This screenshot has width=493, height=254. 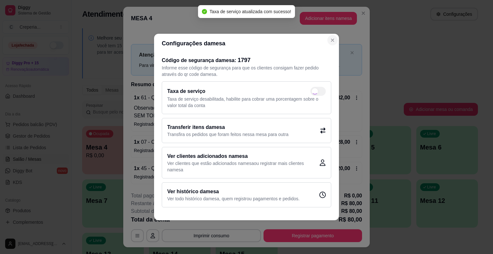 I want to click on h2: Código de segurança da mesa :, so click(x=247, y=60).